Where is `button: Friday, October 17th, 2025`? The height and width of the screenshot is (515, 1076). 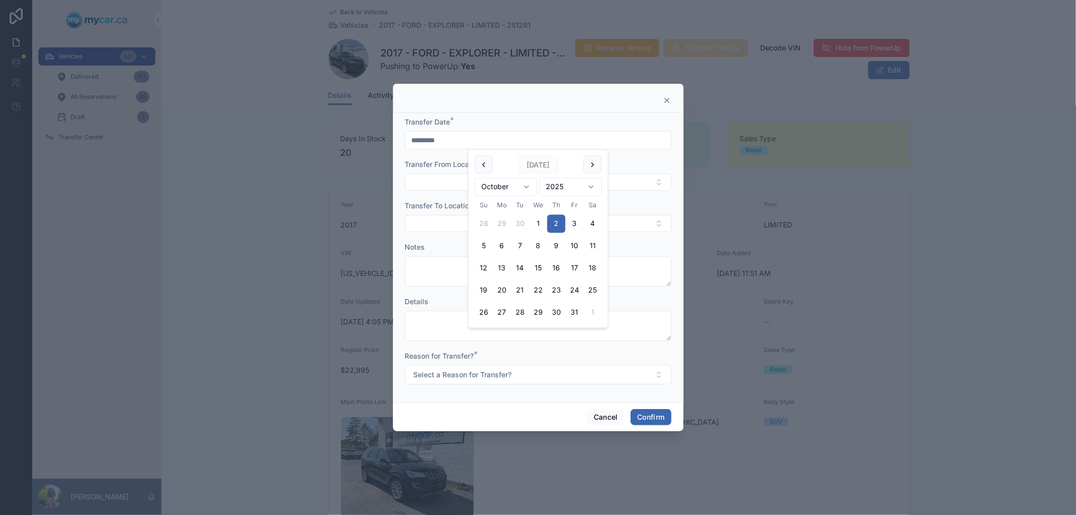
button: Friday, October 17th, 2025 is located at coordinates (574, 268).